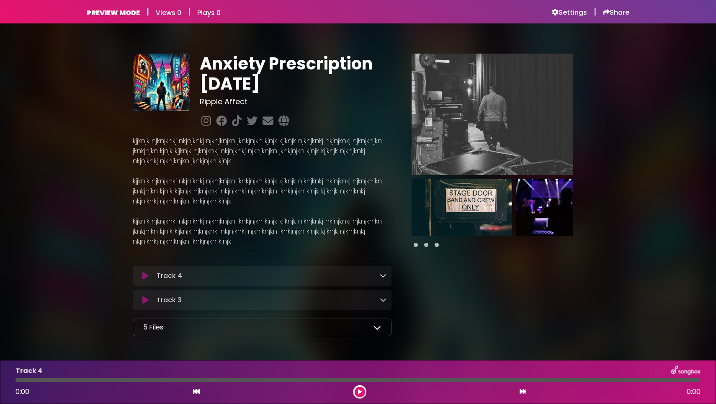  What do you see at coordinates (616, 13) in the screenshot?
I see `a: Share` at bounding box center [616, 13].